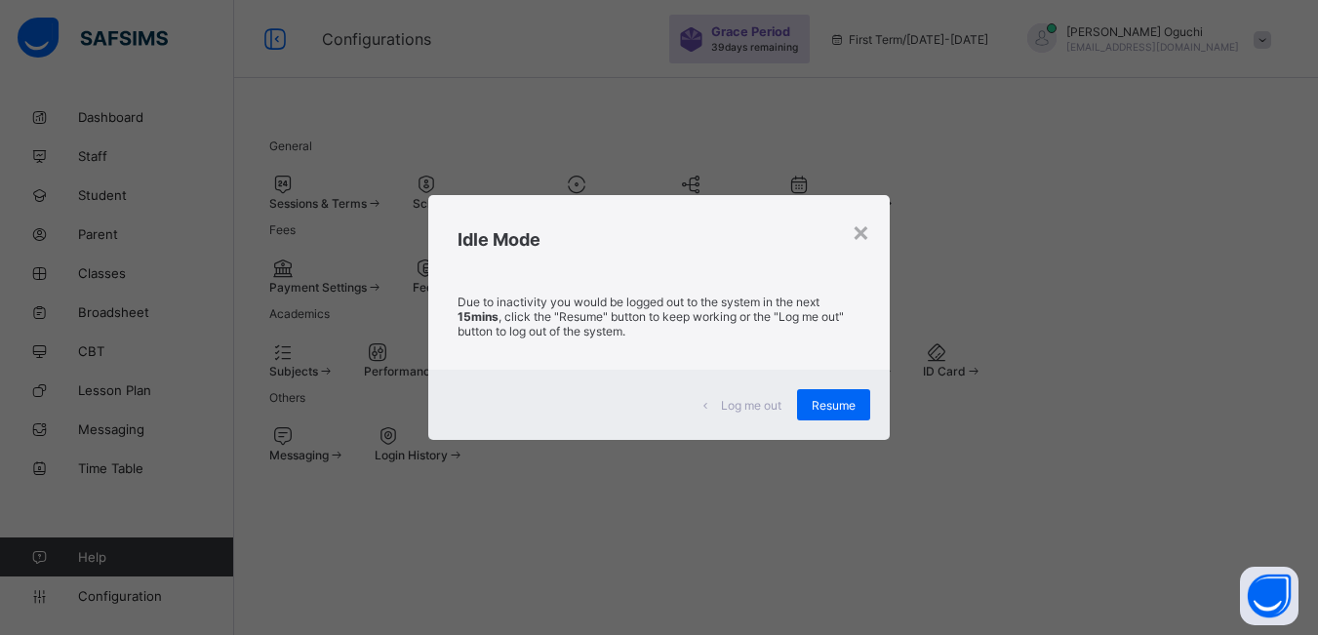 This screenshot has width=1318, height=635. What do you see at coordinates (658, 316) in the screenshot?
I see `p: Due to inactivity you would be logged out to the system in the next , click the "Resume" button t...` at bounding box center [658, 316].